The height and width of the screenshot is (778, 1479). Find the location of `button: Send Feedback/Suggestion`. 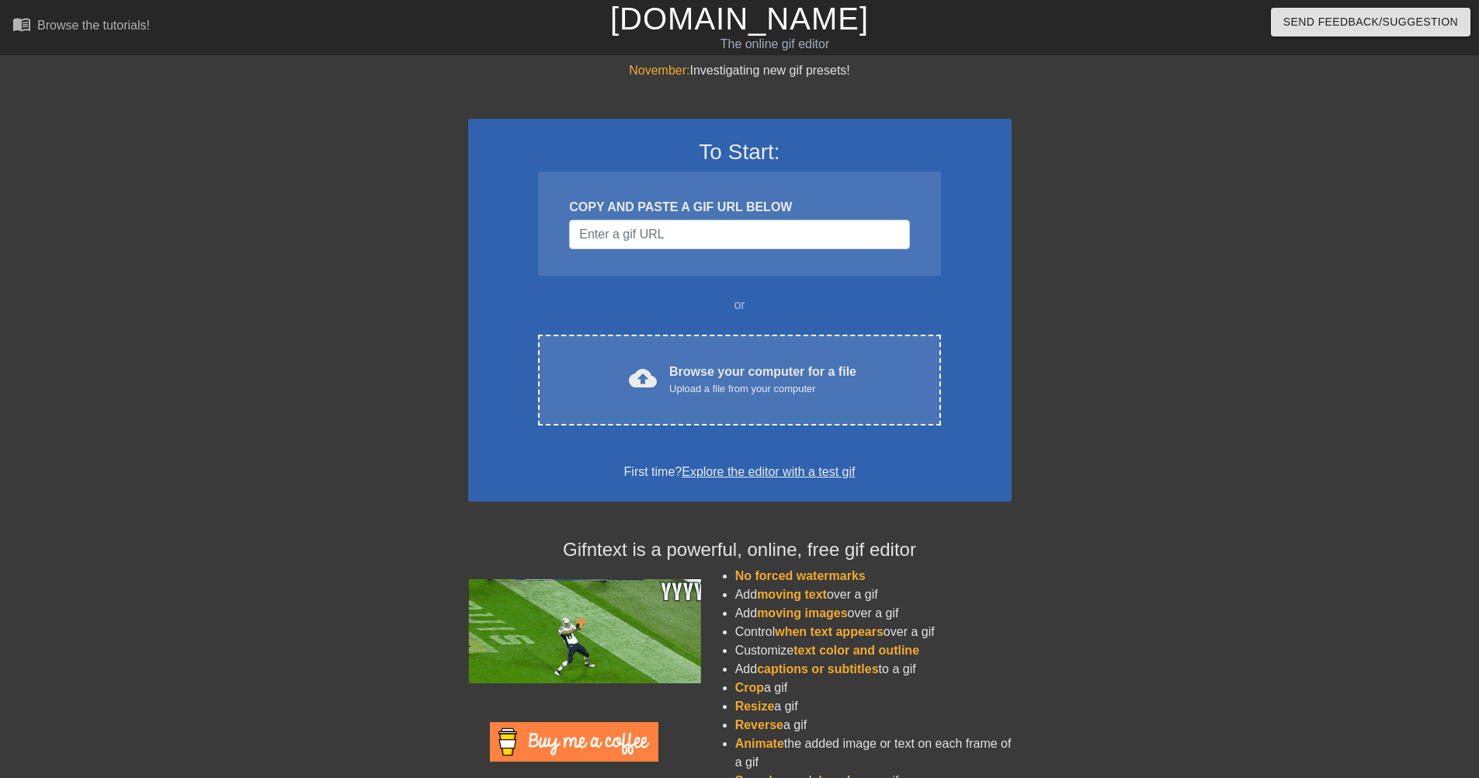

button: Send Feedback/Suggestion is located at coordinates (1370, 22).